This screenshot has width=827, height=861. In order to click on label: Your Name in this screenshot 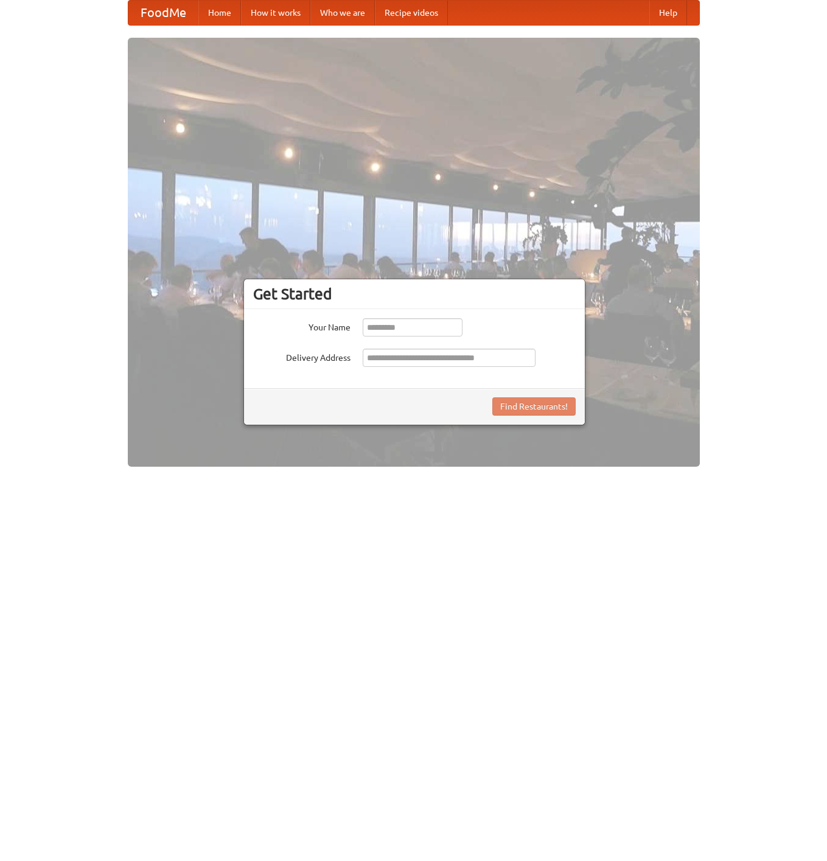, I will do `click(302, 326)`.